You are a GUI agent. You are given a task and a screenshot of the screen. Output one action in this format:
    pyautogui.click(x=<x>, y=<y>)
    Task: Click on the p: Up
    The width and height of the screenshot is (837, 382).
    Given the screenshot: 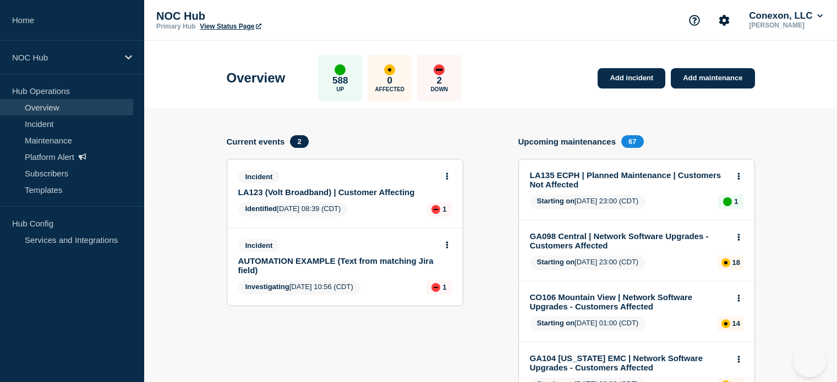 What is the action you would take?
    pyautogui.click(x=340, y=89)
    